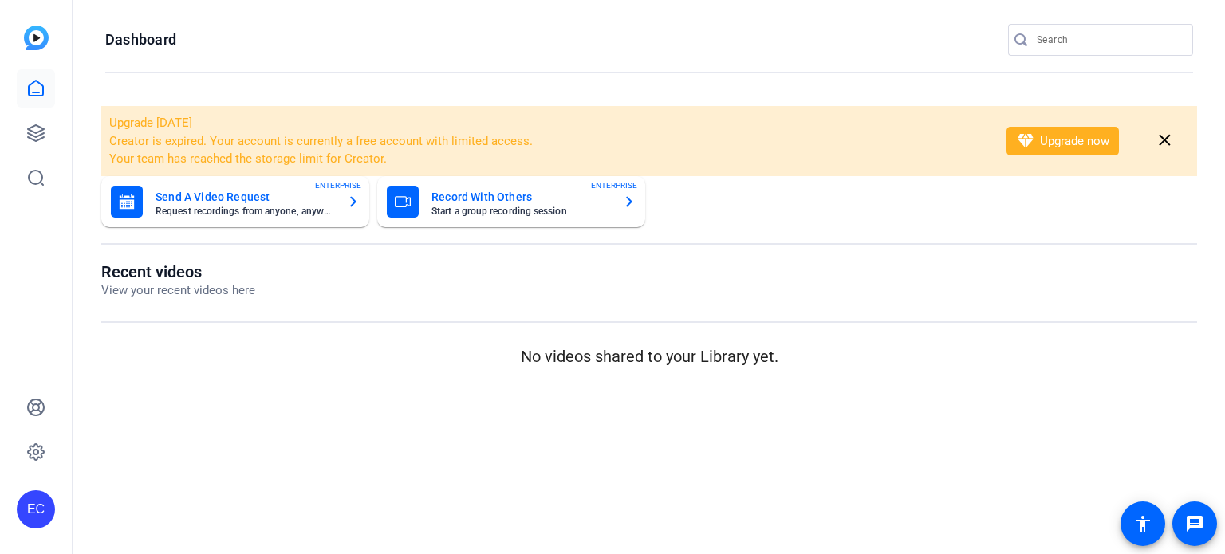  Describe the element at coordinates (1025, 141) in the screenshot. I see `mat-icon: diamond` at that location.